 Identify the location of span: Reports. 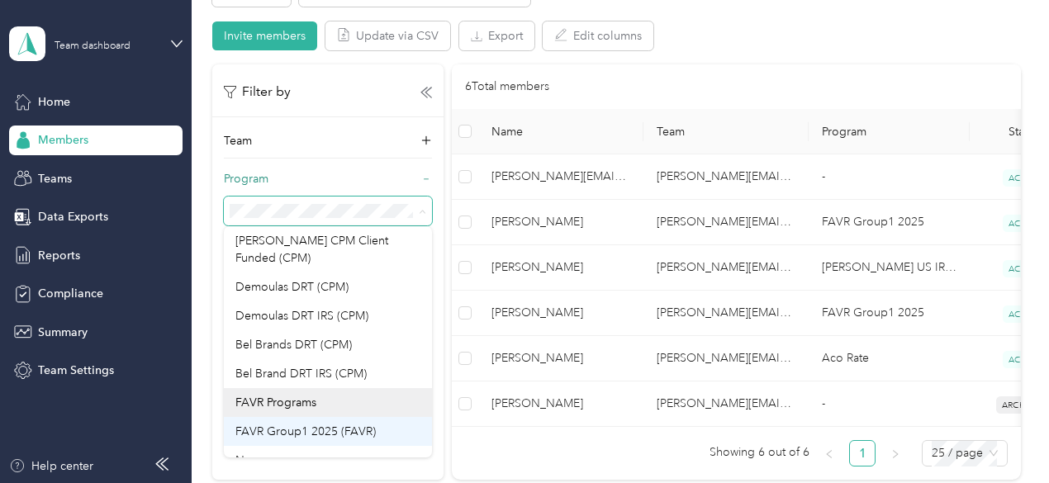
(59, 255).